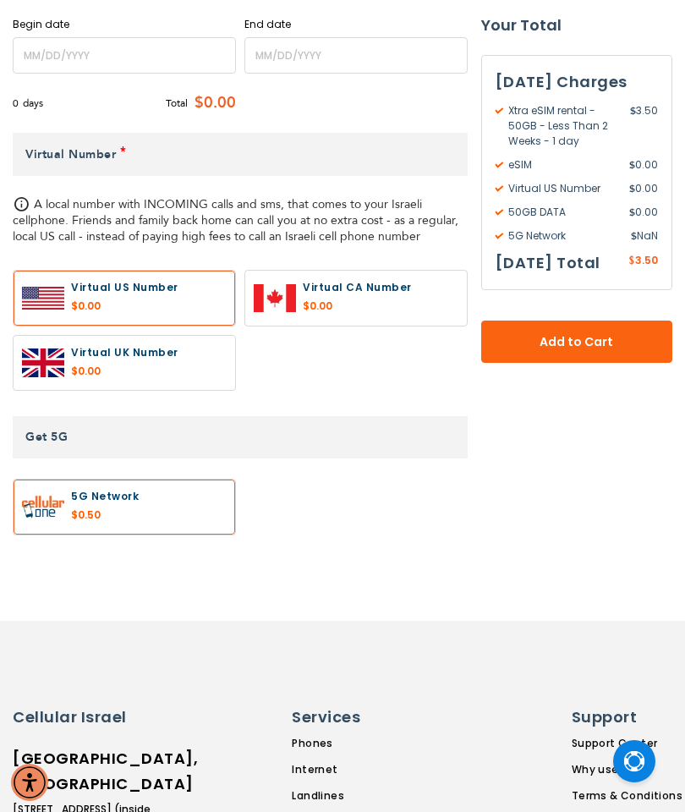  I want to click on a: Support Center, so click(627, 744).